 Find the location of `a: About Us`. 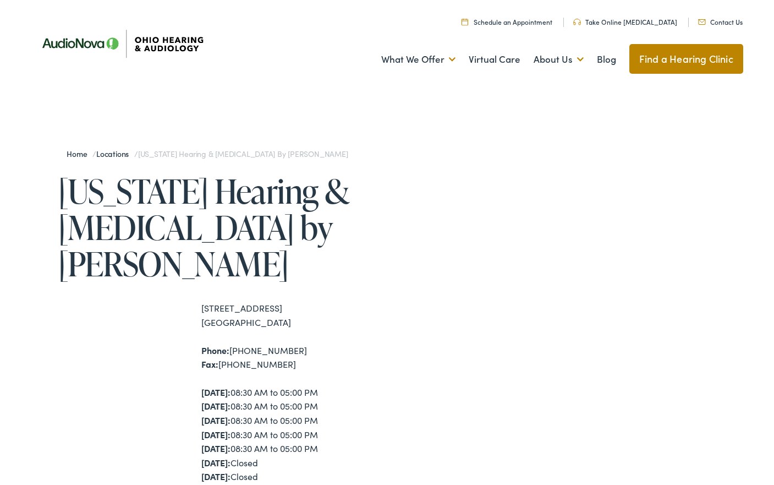

a: About Us is located at coordinates (558, 59).